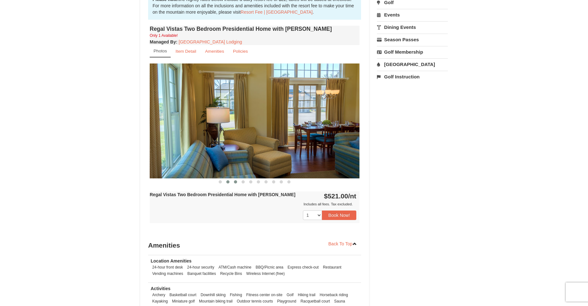 This screenshot has width=588, height=306. Describe the element at coordinates (412, 77) in the screenshot. I see `a: Golf Instruction` at that location.